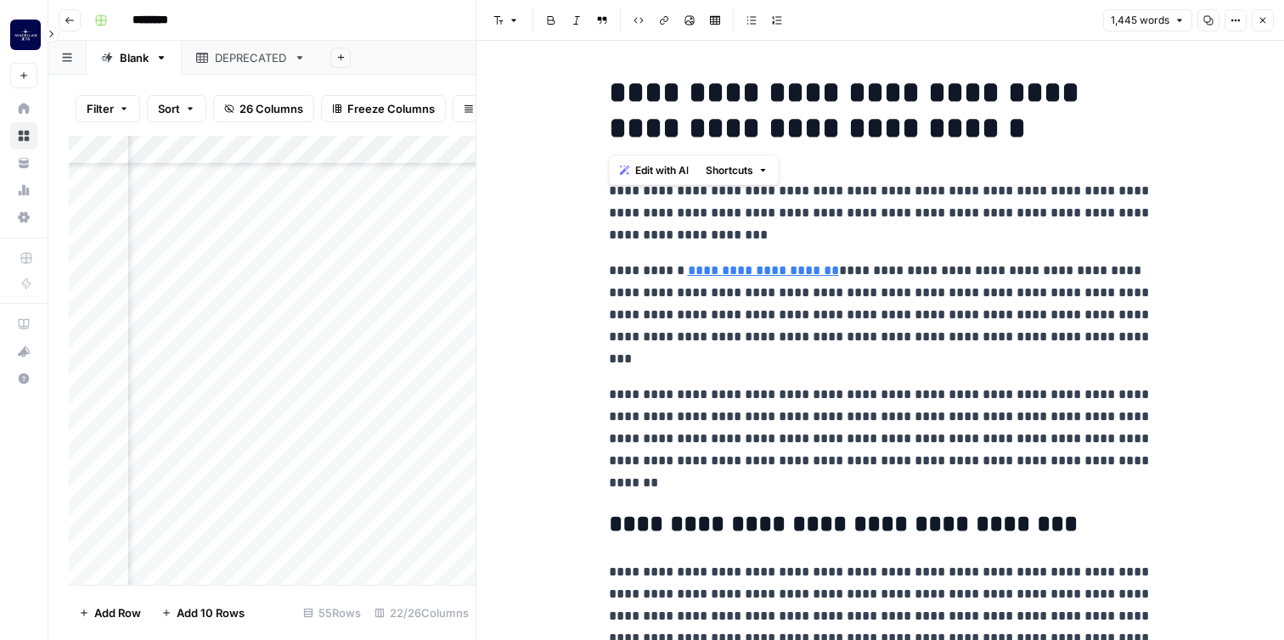  What do you see at coordinates (24, 109) in the screenshot?
I see `a: Home` at bounding box center [24, 109].